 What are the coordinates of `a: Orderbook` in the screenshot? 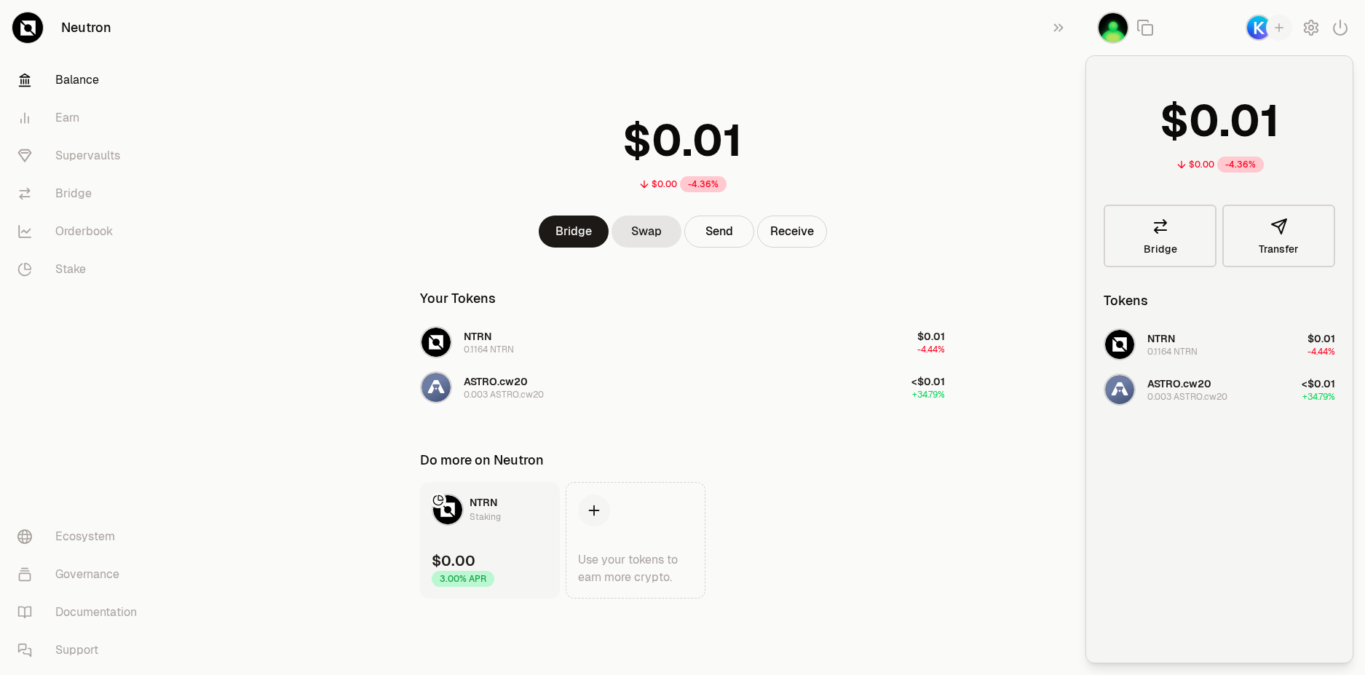 It's located at (82, 231).